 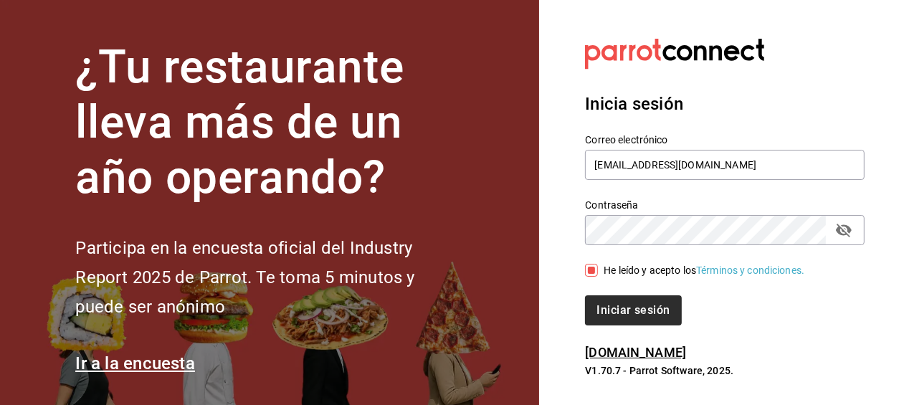 What do you see at coordinates (633, 311) in the screenshot?
I see `button: Iniciar sesión` at bounding box center [633, 311].